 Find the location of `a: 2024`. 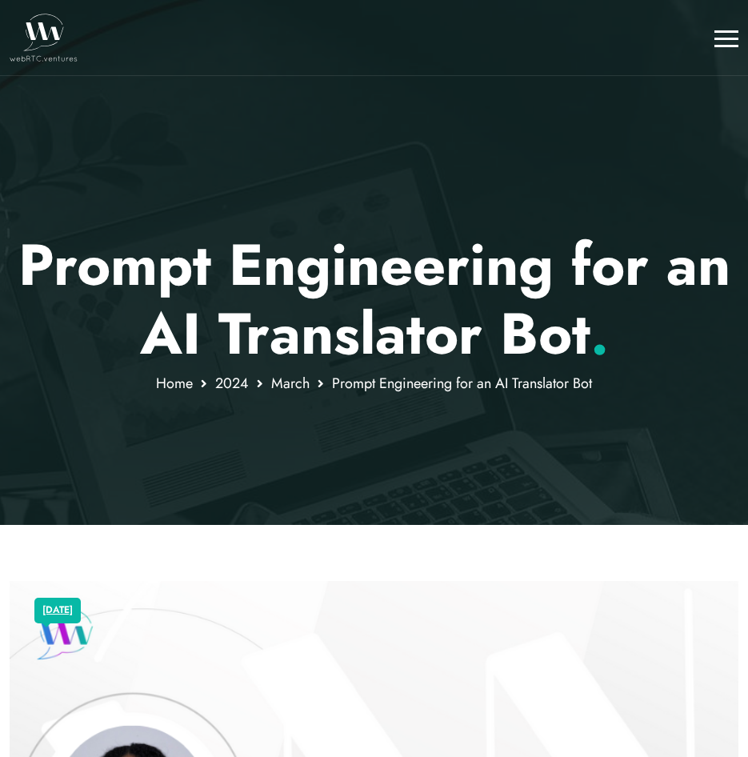

a: 2024 is located at coordinates (232, 383).